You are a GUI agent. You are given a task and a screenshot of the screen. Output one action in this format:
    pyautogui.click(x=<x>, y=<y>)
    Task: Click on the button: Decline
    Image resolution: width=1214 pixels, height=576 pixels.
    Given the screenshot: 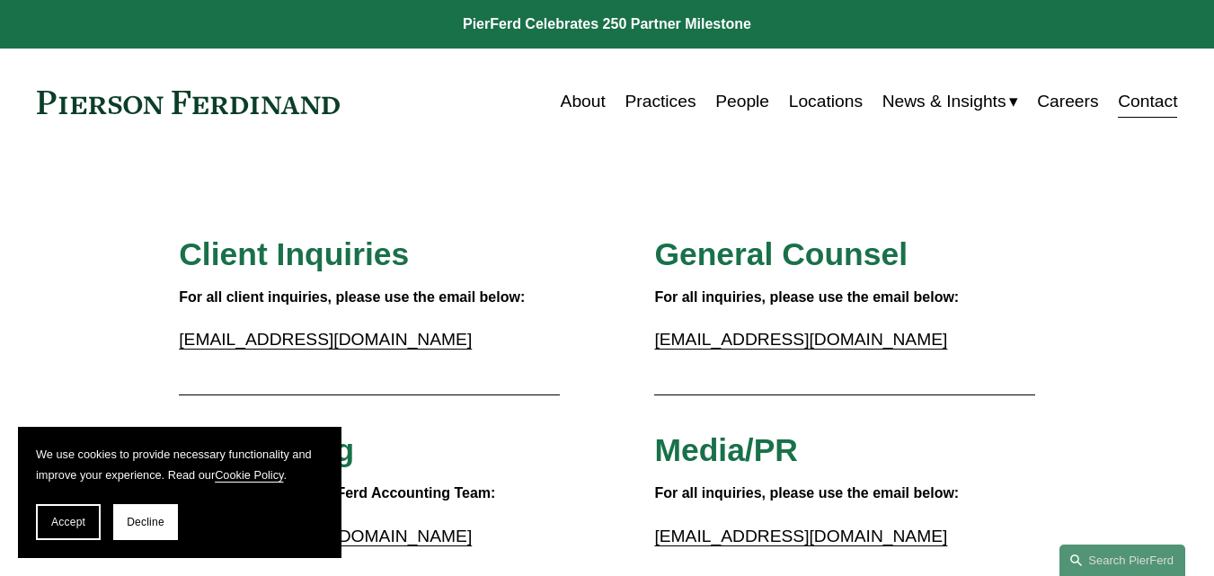 What is the action you would take?
    pyautogui.click(x=146, y=522)
    